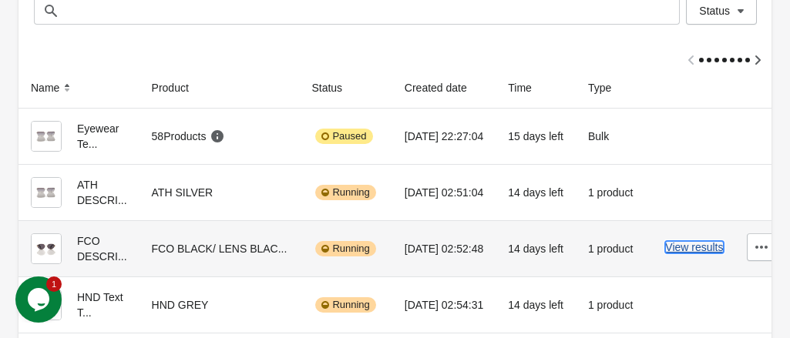 Image resolution: width=790 pixels, height=338 pixels. I want to click on button: Created date, so click(443, 88).